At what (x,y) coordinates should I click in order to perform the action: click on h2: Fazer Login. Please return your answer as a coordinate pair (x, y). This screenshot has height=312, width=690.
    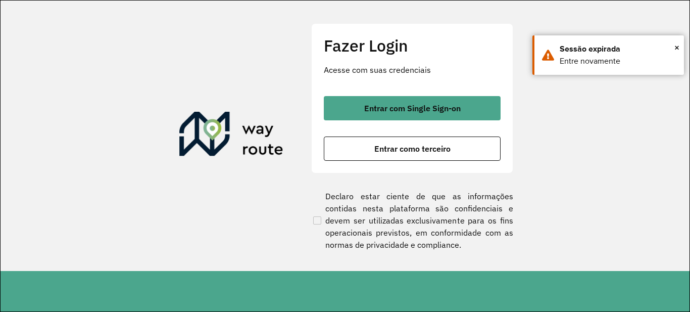
    Looking at the image, I should click on (412, 45).